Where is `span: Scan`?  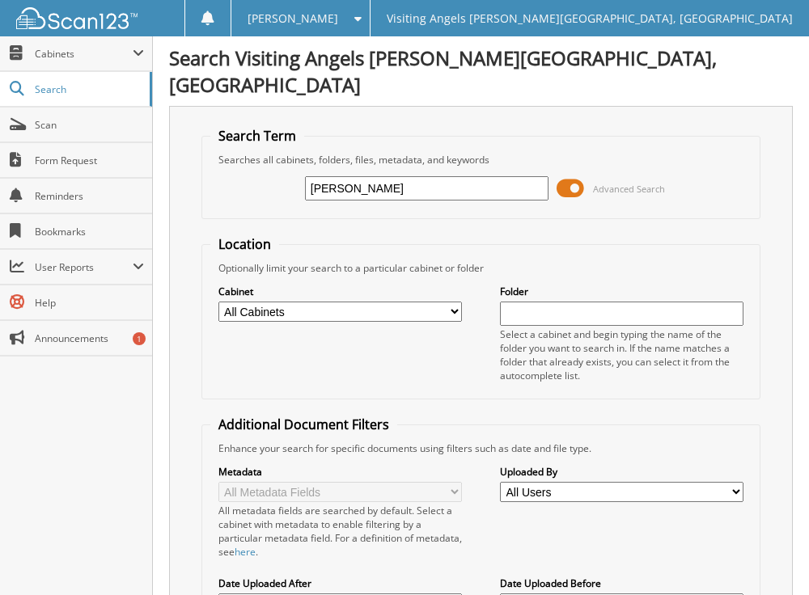 span: Scan is located at coordinates (89, 125).